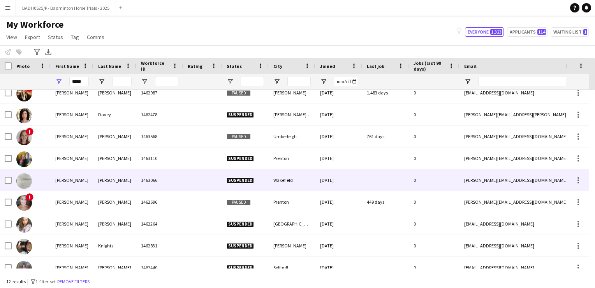 Image resolution: width=595 pixels, height=288 pixels. Describe the element at coordinates (386, 136) in the screenshot. I see `div: 761 days` at that location.